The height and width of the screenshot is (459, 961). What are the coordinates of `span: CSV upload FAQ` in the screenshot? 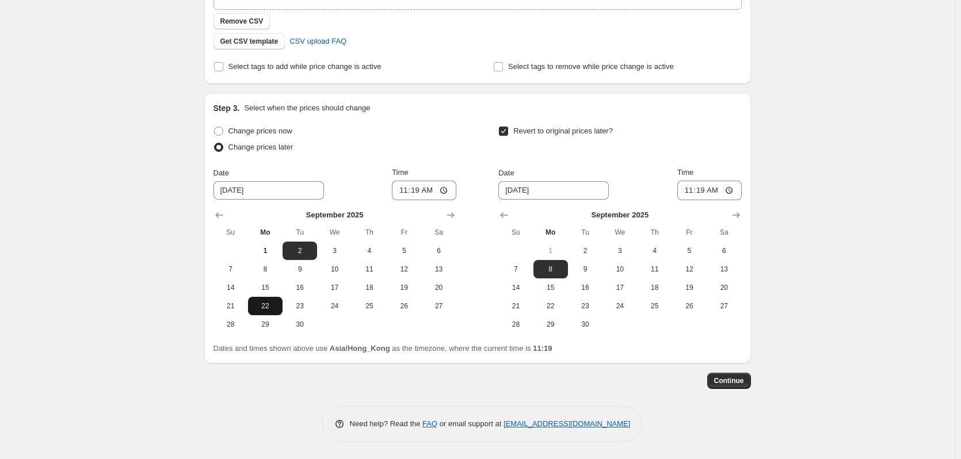 It's located at (317, 41).